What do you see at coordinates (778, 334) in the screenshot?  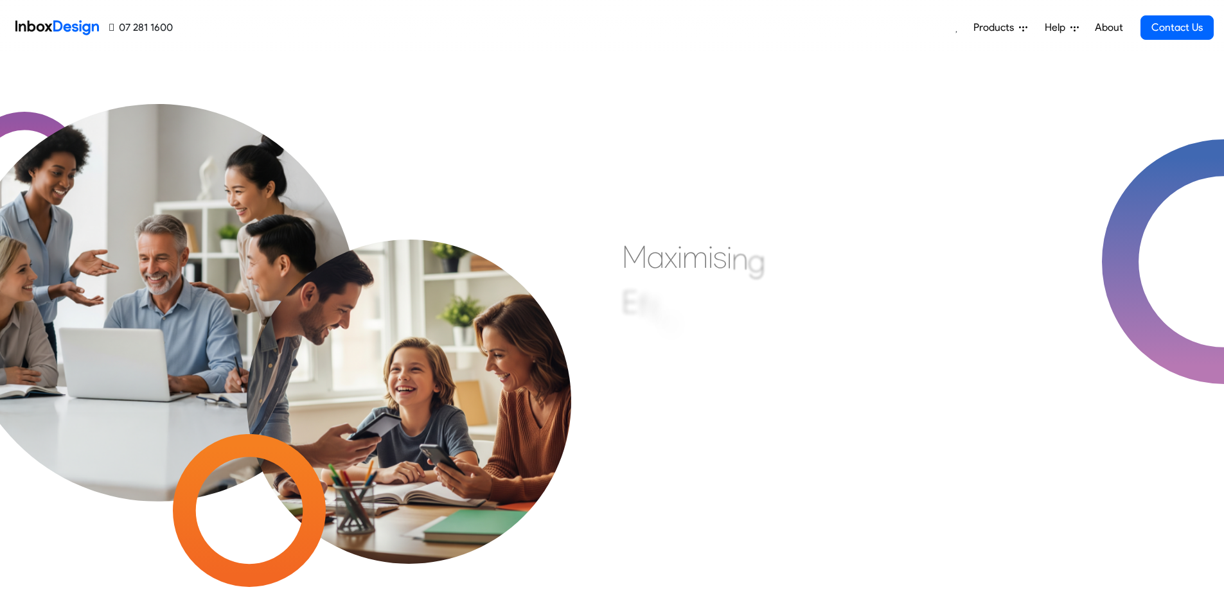 I see `div: Maximising Efficient & Engagement, Connecting Schools, Families, and Students.` at bounding box center [778, 334].